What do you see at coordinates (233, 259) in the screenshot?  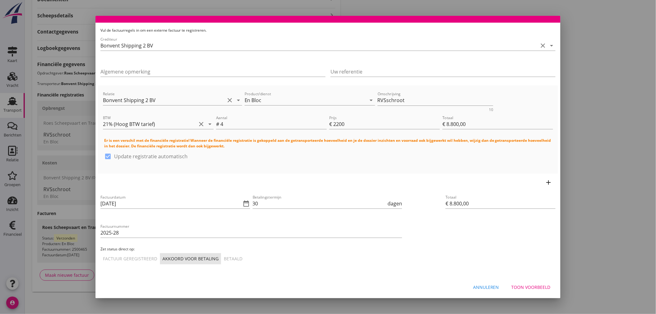 I see `button: Betaald` at bounding box center [233, 259].